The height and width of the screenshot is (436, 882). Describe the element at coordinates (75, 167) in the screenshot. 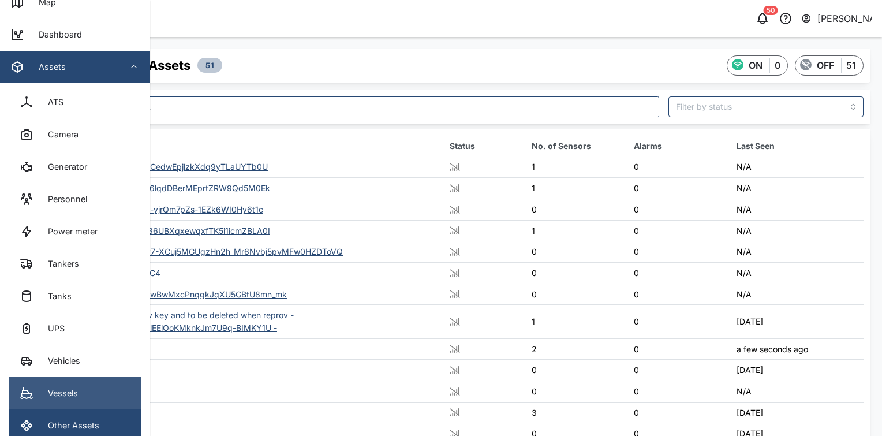

I see `a: Generator` at that location.